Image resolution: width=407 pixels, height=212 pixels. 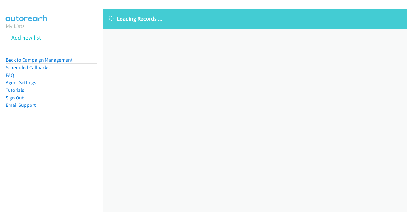 I want to click on a: Scheduled Callbacks, so click(x=28, y=67).